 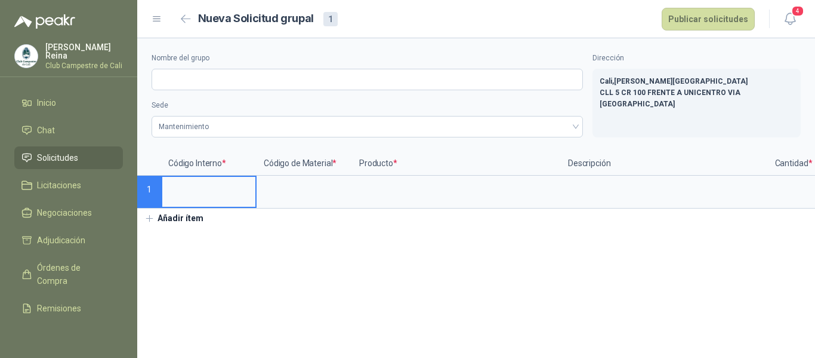 I want to click on span: Inicio, so click(x=47, y=103).